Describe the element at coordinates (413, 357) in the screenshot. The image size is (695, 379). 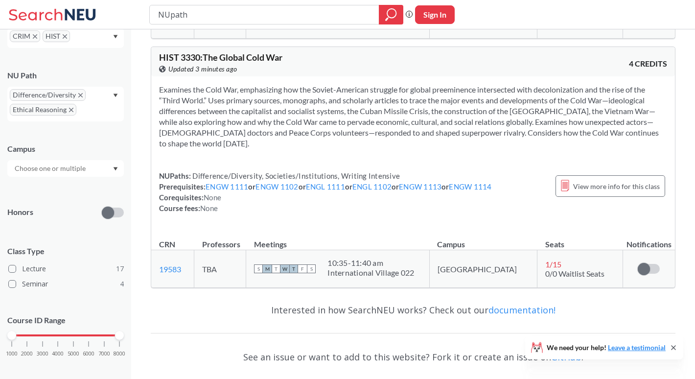
I see `div: See an issue or want to add to this website? Fork it or create an issue on .` at that location.